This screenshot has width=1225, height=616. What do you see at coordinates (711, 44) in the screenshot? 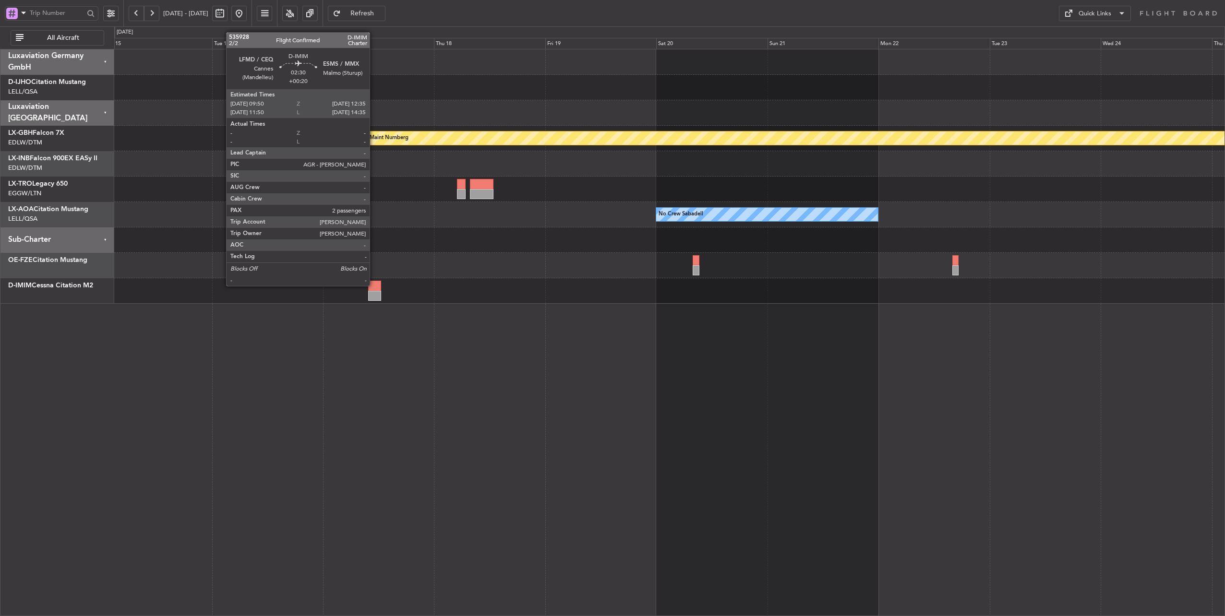
I see `div: Sat 20` at bounding box center [711, 44].